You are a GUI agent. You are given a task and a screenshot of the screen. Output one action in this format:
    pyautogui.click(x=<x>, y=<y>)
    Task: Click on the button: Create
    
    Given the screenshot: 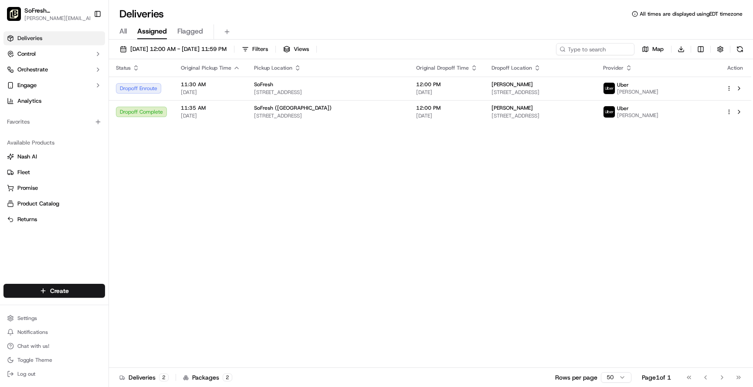 What is the action you would take?
    pyautogui.click(x=54, y=291)
    